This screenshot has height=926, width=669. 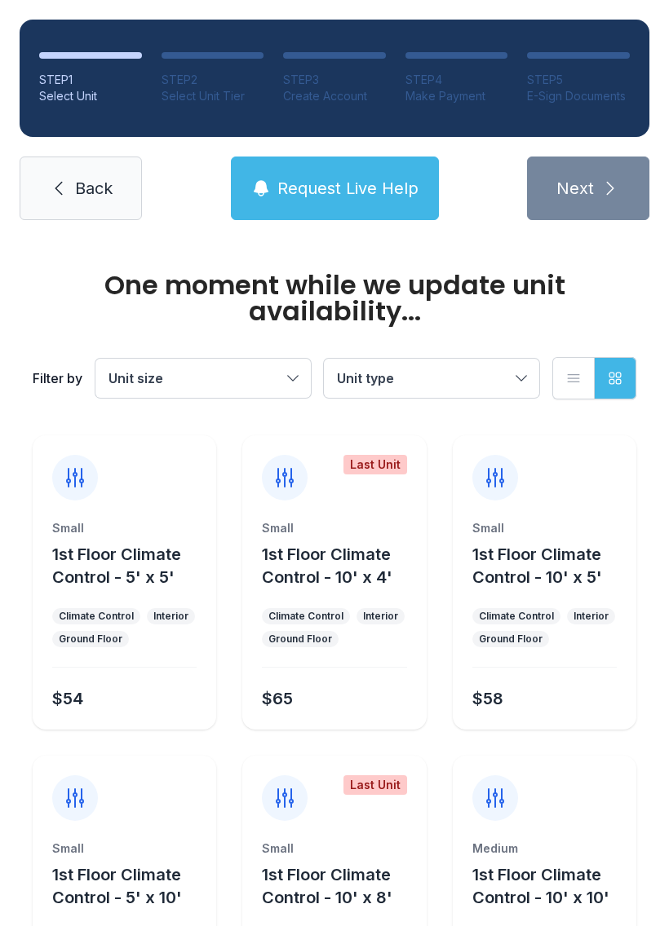 I want to click on div: Make Payment, so click(x=457, y=96).